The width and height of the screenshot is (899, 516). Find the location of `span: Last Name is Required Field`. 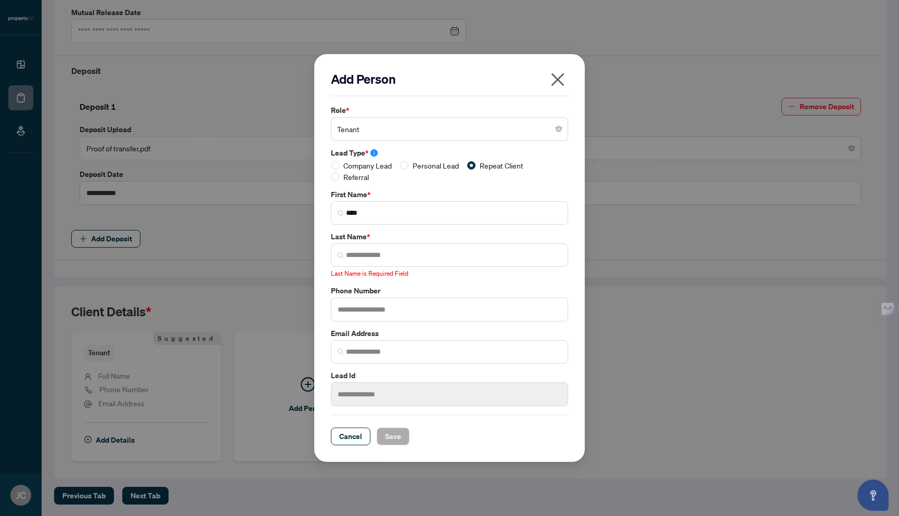

span: Last Name is Required Field is located at coordinates (369, 273).